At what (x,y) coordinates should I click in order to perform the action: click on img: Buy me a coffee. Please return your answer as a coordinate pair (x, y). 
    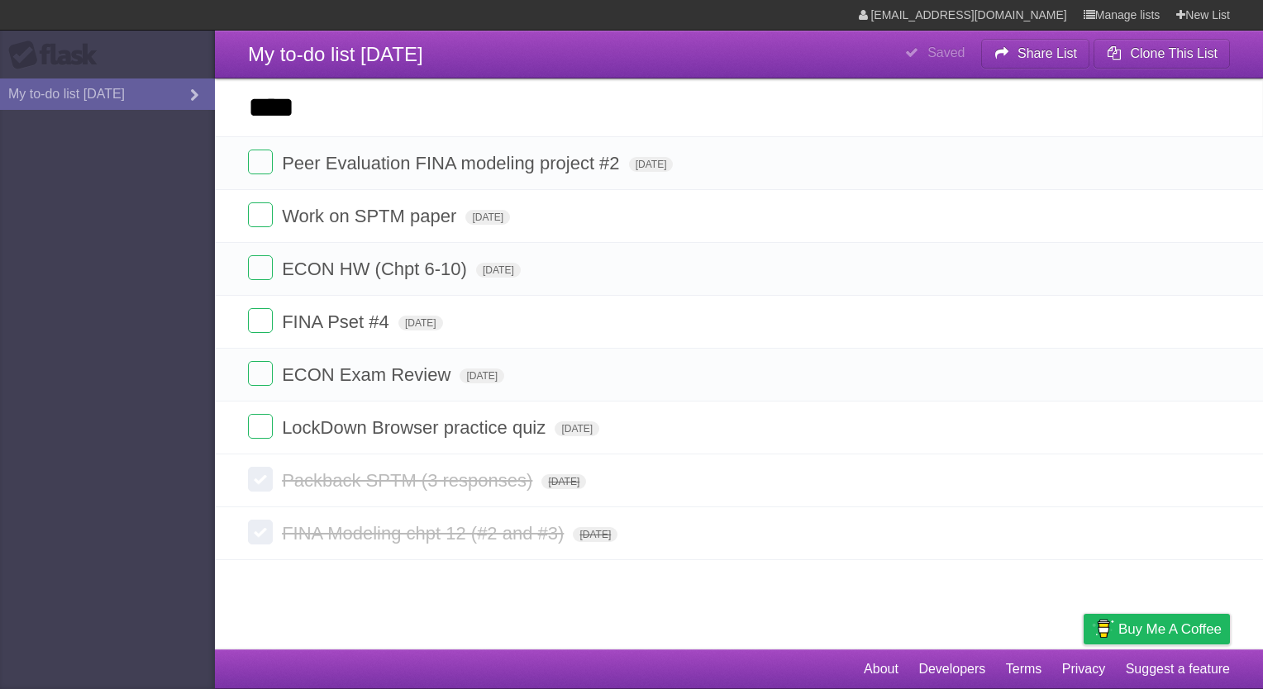
    Looking at the image, I should click on (1103, 629).